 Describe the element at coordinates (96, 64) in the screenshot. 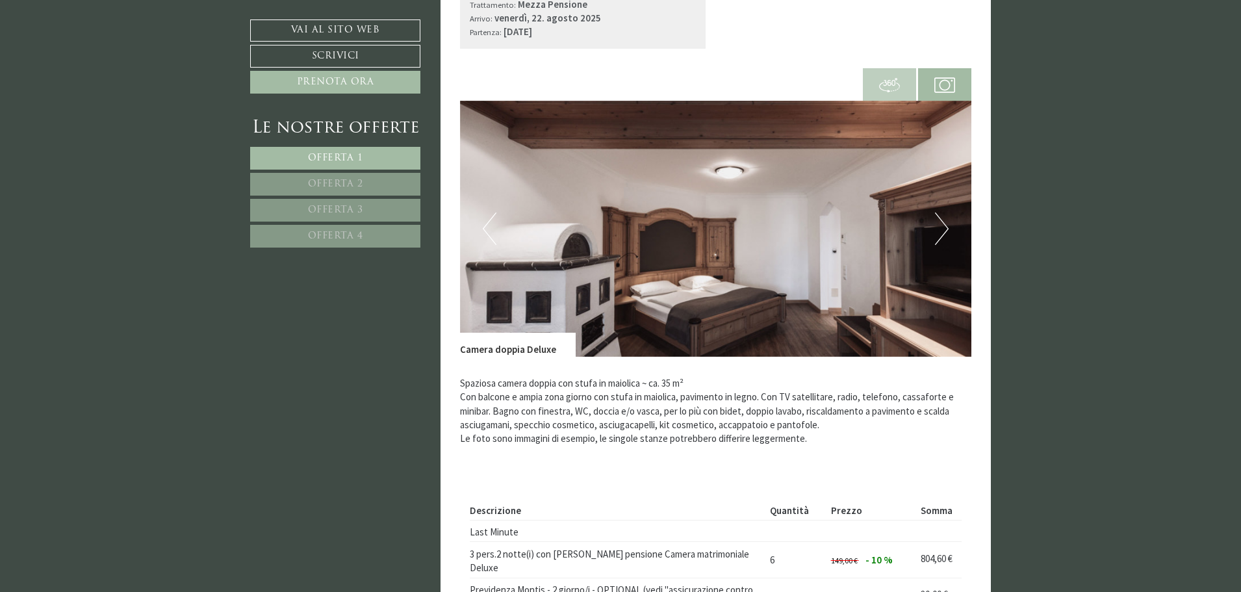

I see `small: 08:53` at that location.